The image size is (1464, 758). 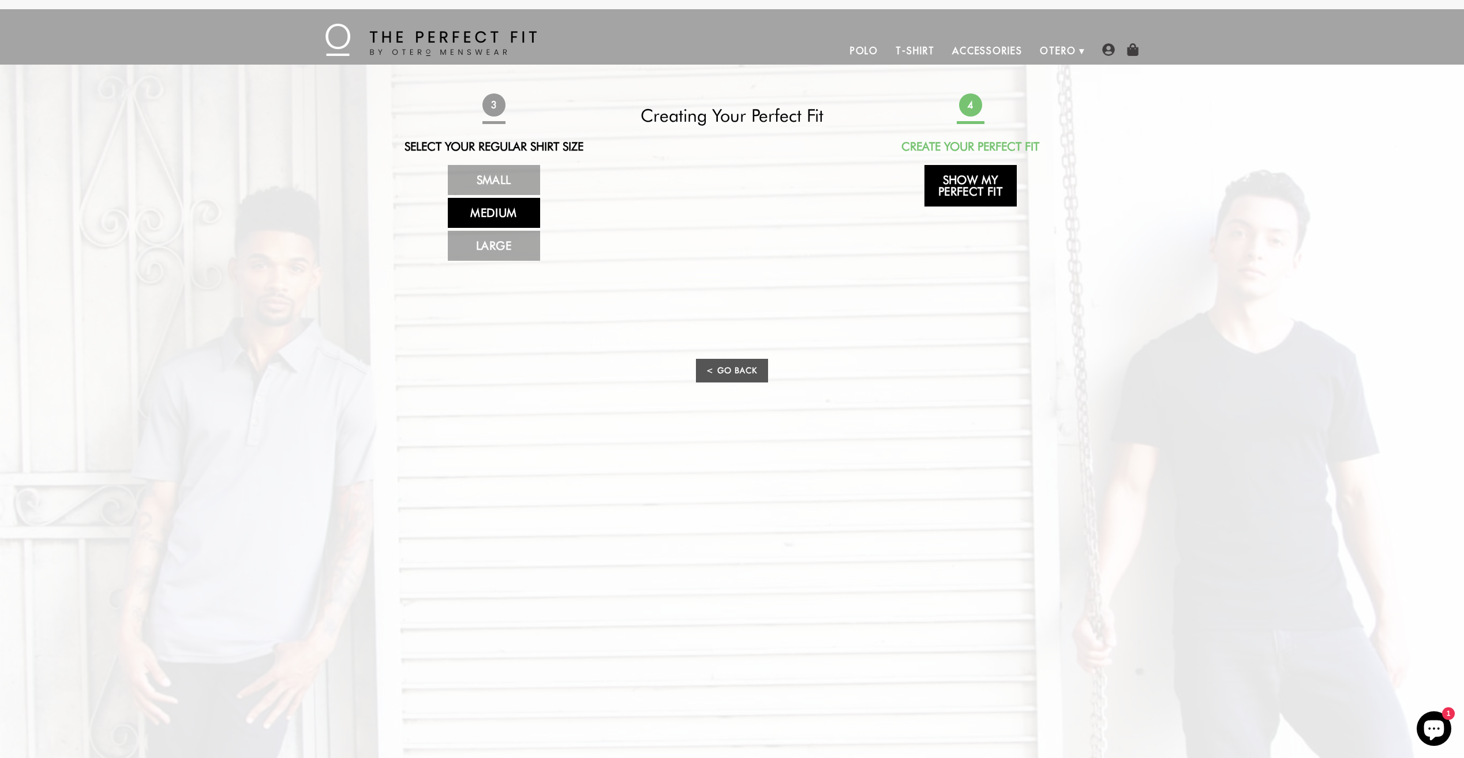 I want to click on a: Small, so click(x=494, y=180).